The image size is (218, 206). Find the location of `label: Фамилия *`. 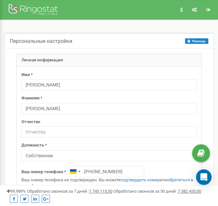

label: Фамилия * is located at coordinates (32, 98).